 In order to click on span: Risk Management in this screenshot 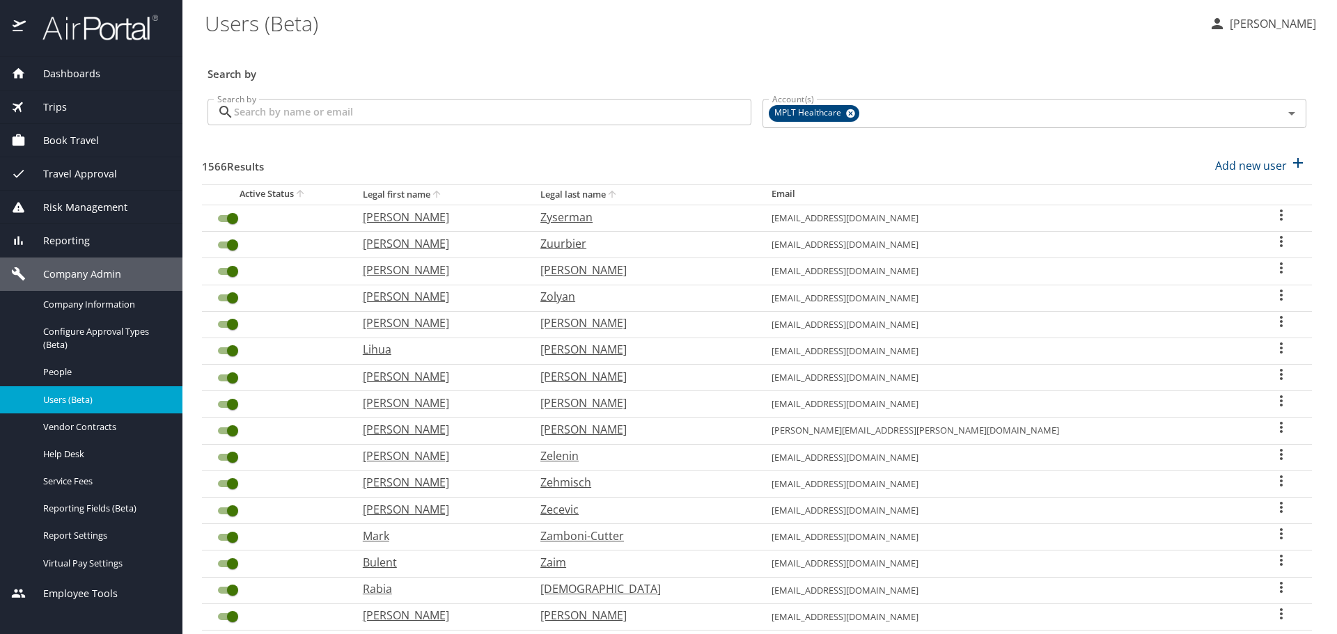, I will do `click(77, 207)`.